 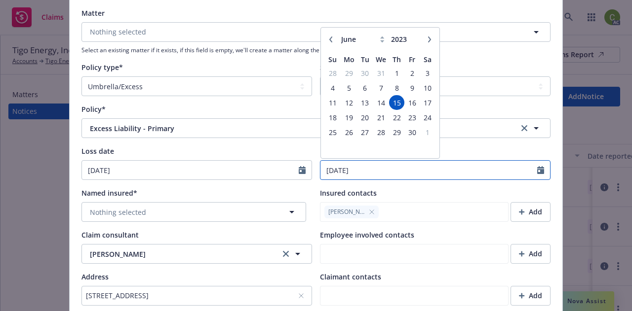 I want to click on td: 5, so click(x=348, y=88).